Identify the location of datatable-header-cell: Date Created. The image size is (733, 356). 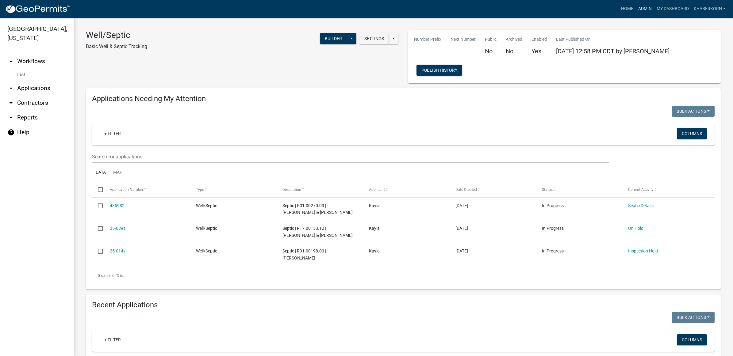
(493, 190).